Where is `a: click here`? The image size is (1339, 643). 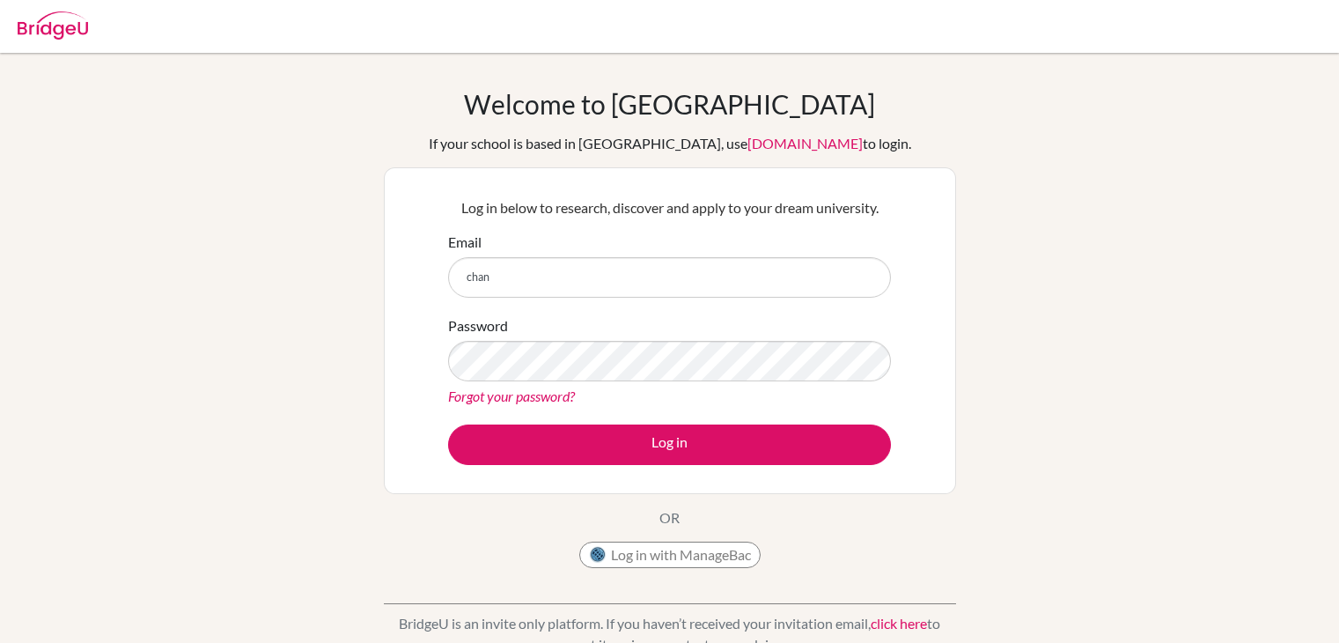
a: click here is located at coordinates (899, 623).